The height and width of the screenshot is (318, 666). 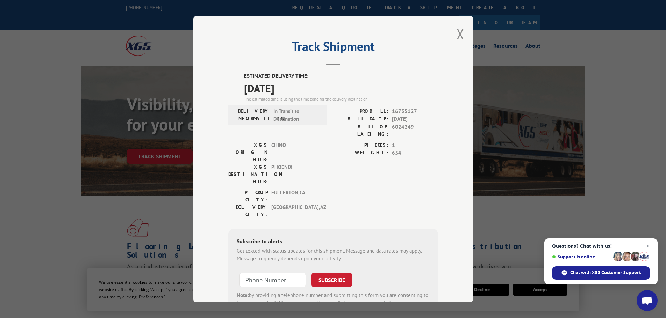 What do you see at coordinates (333, 242) in the screenshot?
I see `div: Subscribe to alerts` at bounding box center [333, 242].